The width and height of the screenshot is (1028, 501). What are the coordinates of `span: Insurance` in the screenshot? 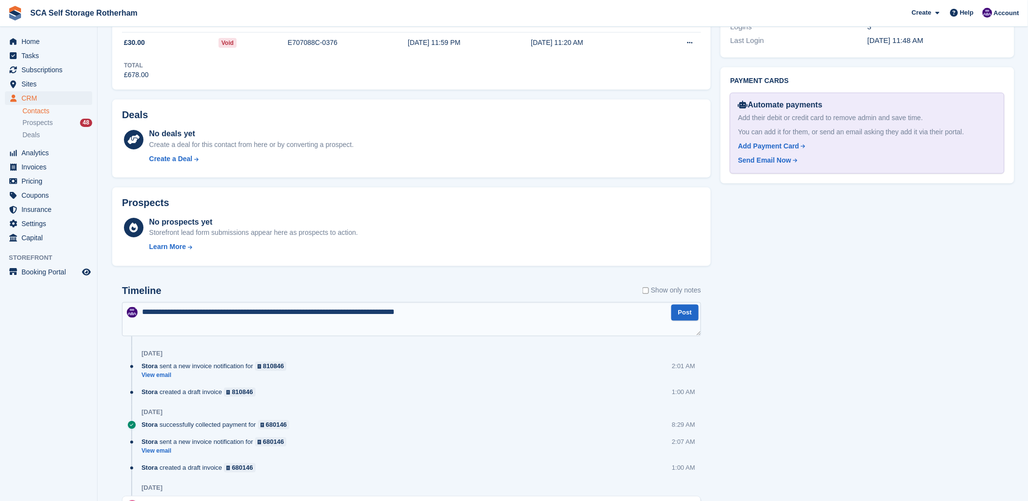 It's located at (51, 209).